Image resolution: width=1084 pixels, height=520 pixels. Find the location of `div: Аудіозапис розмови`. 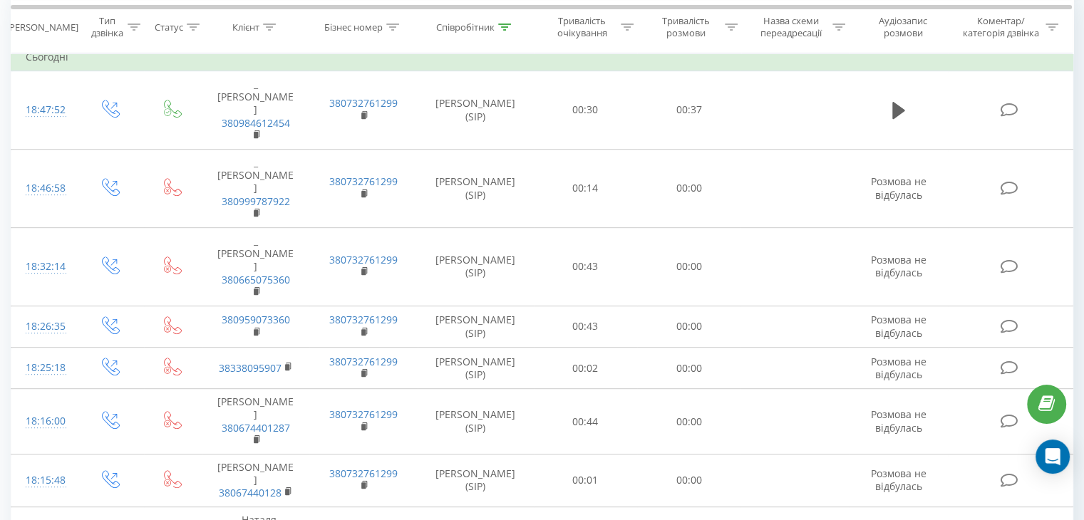

div: Аудіозапис розмови is located at coordinates (903, 27).